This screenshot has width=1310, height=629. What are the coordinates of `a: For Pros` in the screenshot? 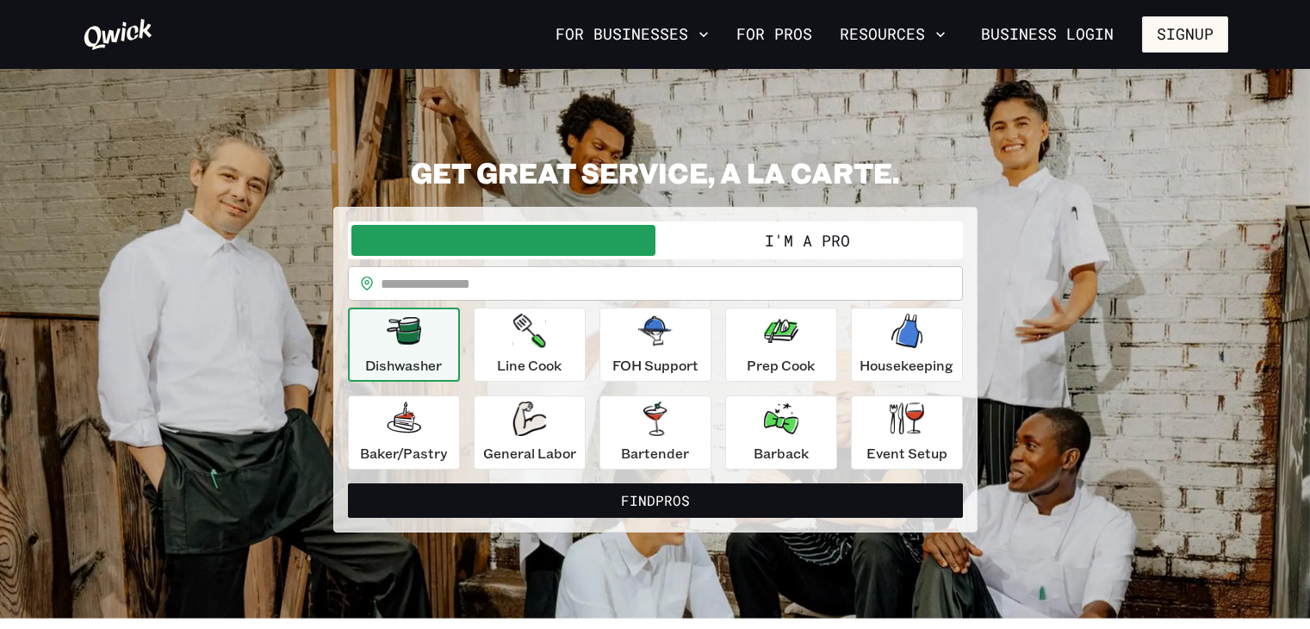 It's located at (774, 34).